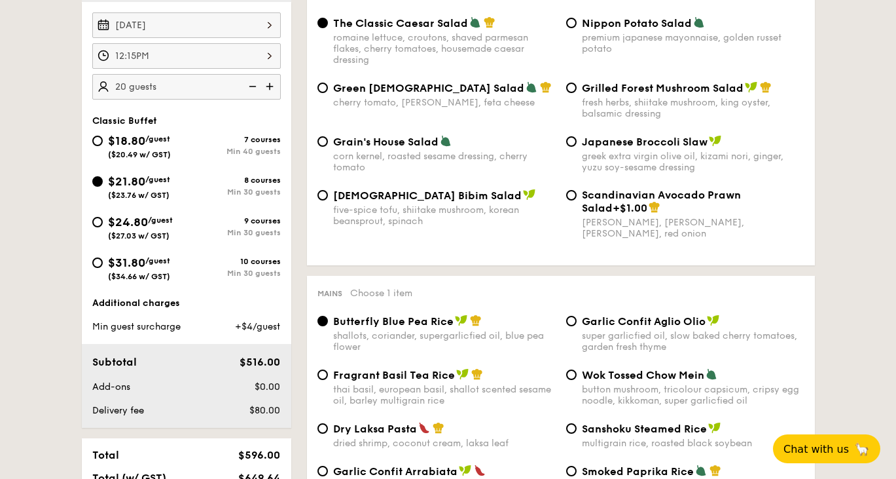 The height and width of the screenshot is (479, 896). Describe the element at coordinates (323, 428) in the screenshot. I see `input: Dry Laksa Pastadried shrimp, coconut cream, laksa leaf` at that location.